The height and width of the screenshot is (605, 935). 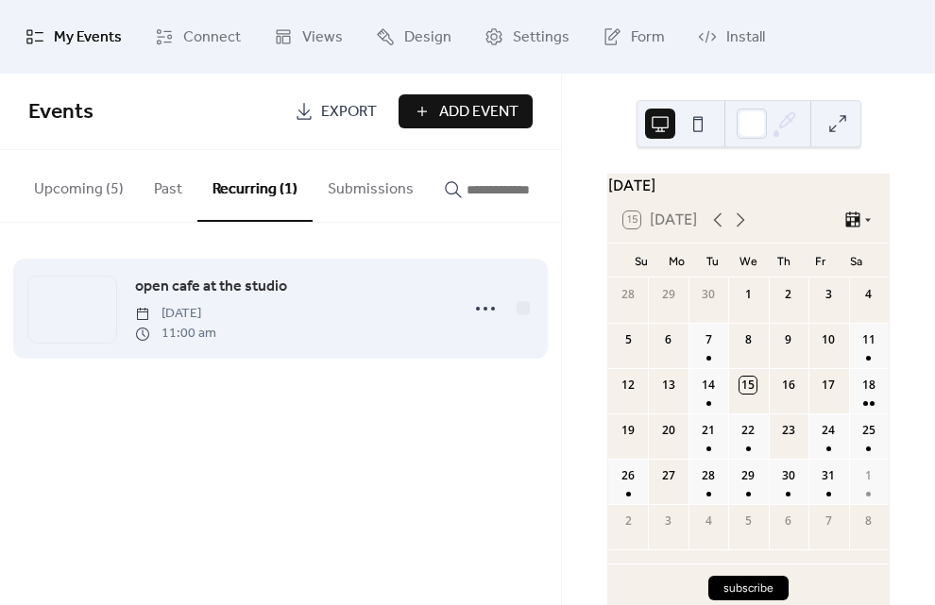 What do you see at coordinates (255, 186) in the screenshot?
I see `button: Recurring (1)` at bounding box center [255, 186].